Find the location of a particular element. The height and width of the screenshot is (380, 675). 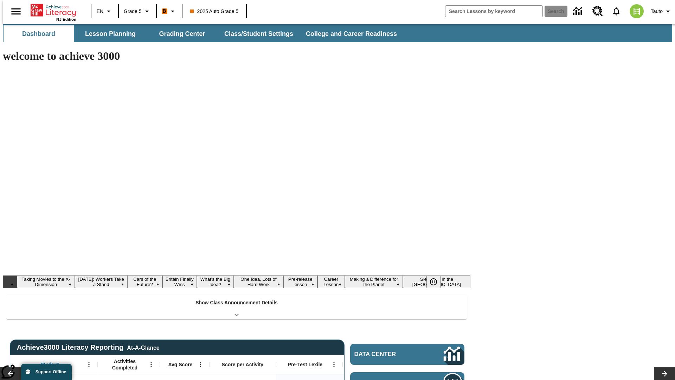

span: Grade 5 is located at coordinates (133, 11).